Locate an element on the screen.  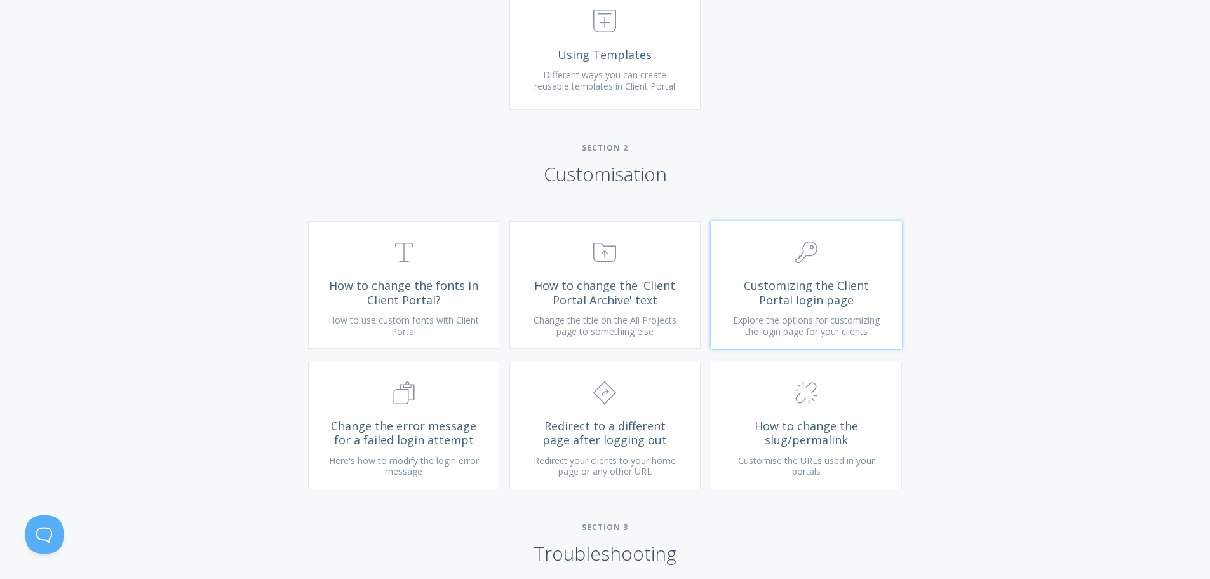
span: Here's how to modify the login error message is located at coordinates (404, 466).